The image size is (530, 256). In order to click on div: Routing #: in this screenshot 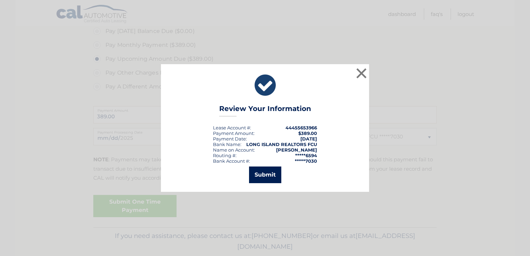, I will do `click(225, 155)`.